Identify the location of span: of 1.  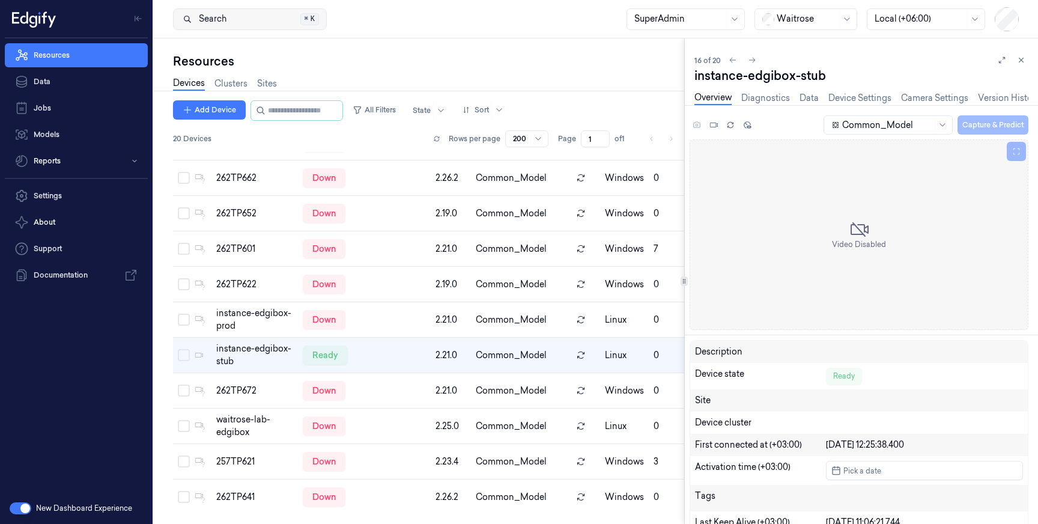
(624, 139).